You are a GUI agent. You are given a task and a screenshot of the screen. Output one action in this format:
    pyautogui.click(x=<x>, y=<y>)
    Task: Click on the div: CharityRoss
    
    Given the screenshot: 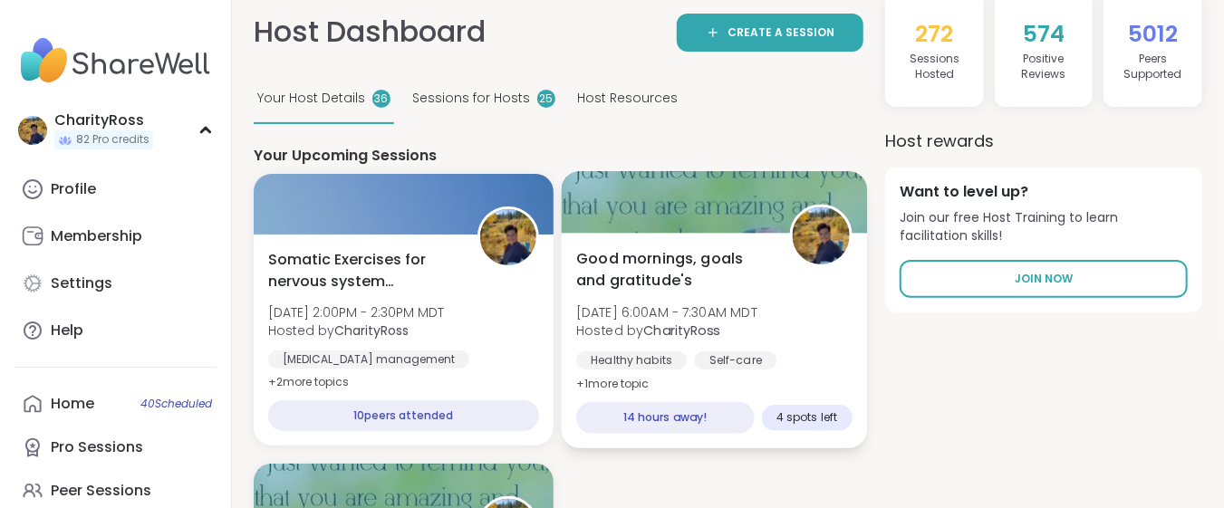 What is the action you would take?
    pyautogui.click(x=103, y=120)
    